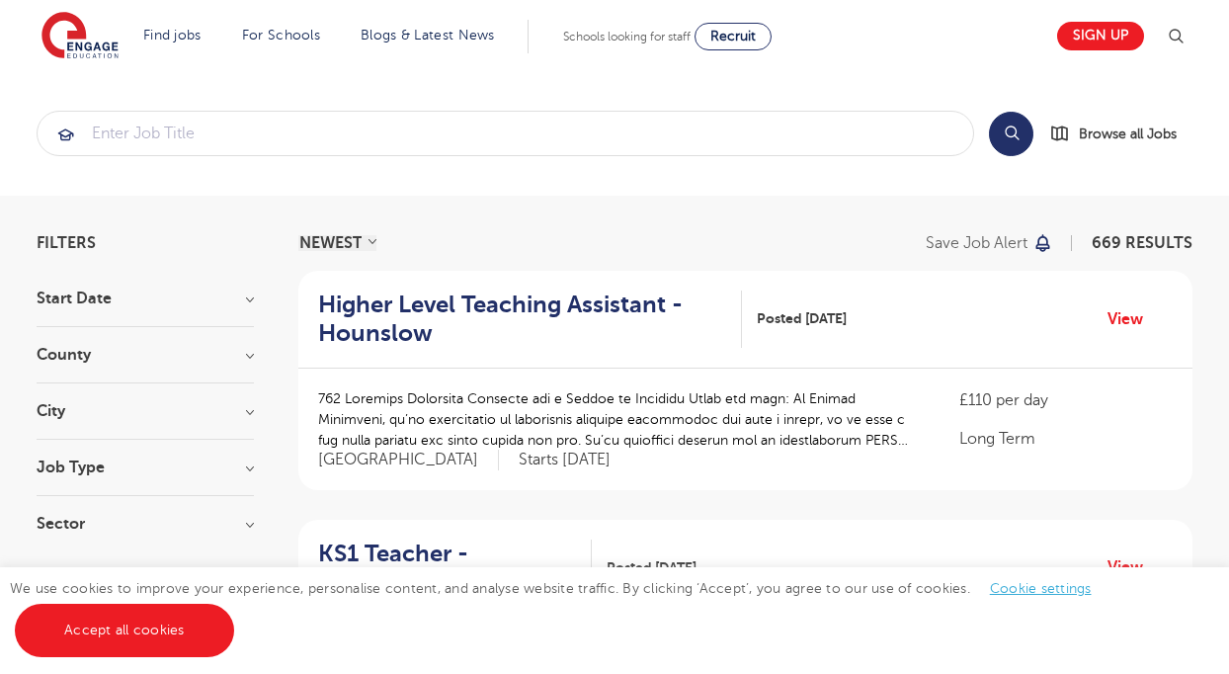  Describe the element at coordinates (281, 35) in the screenshot. I see `a: For Schools` at that location.